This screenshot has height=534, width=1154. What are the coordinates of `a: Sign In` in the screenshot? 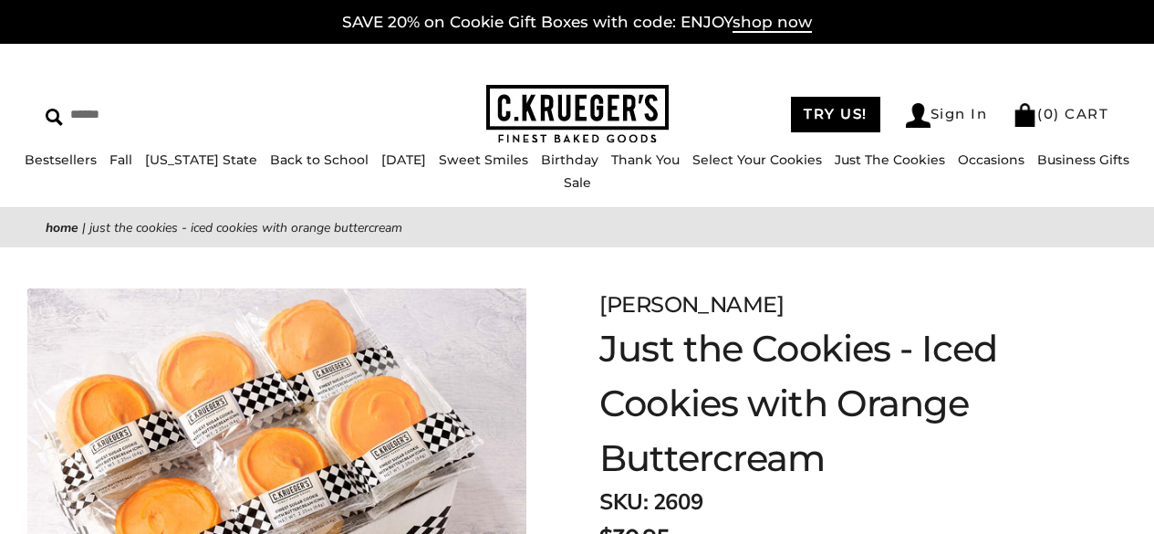 It's located at (947, 115).